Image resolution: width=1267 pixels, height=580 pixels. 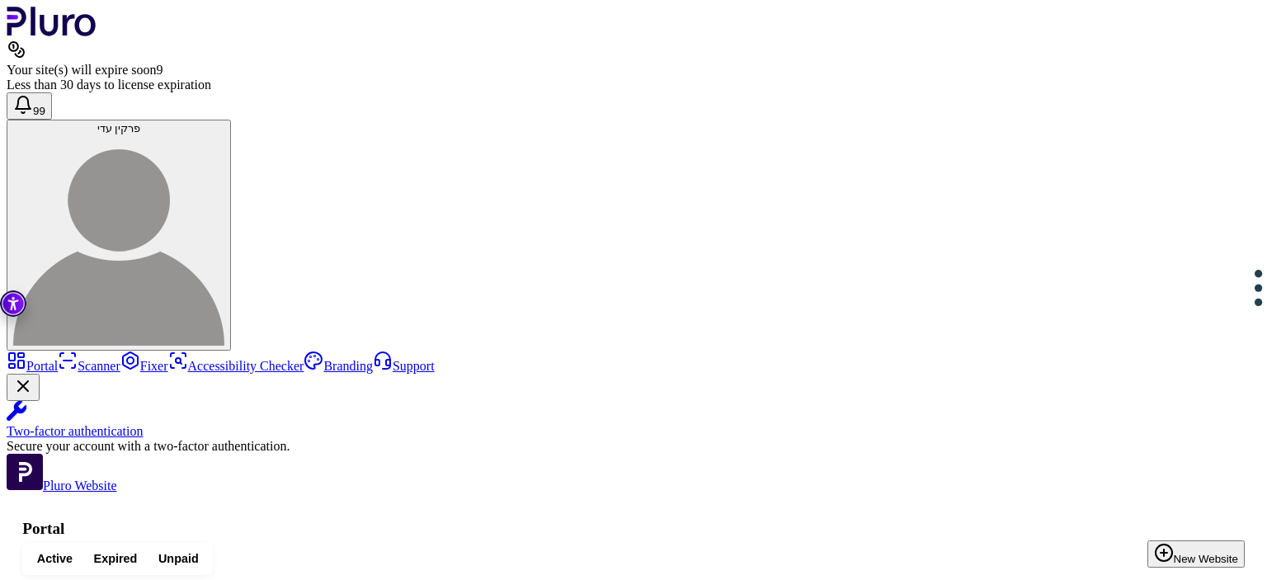 What do you see at coordinates (115, 559) in the screenshot?
I see `button: Expired` at bounding box center [115, 559].